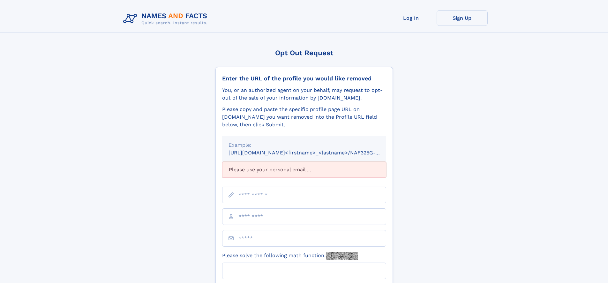 Image resolution: width=608 pixels, height=283 pixels. I want to click on div: Enter the URL of the profile you would like removed, so click(304, 79).